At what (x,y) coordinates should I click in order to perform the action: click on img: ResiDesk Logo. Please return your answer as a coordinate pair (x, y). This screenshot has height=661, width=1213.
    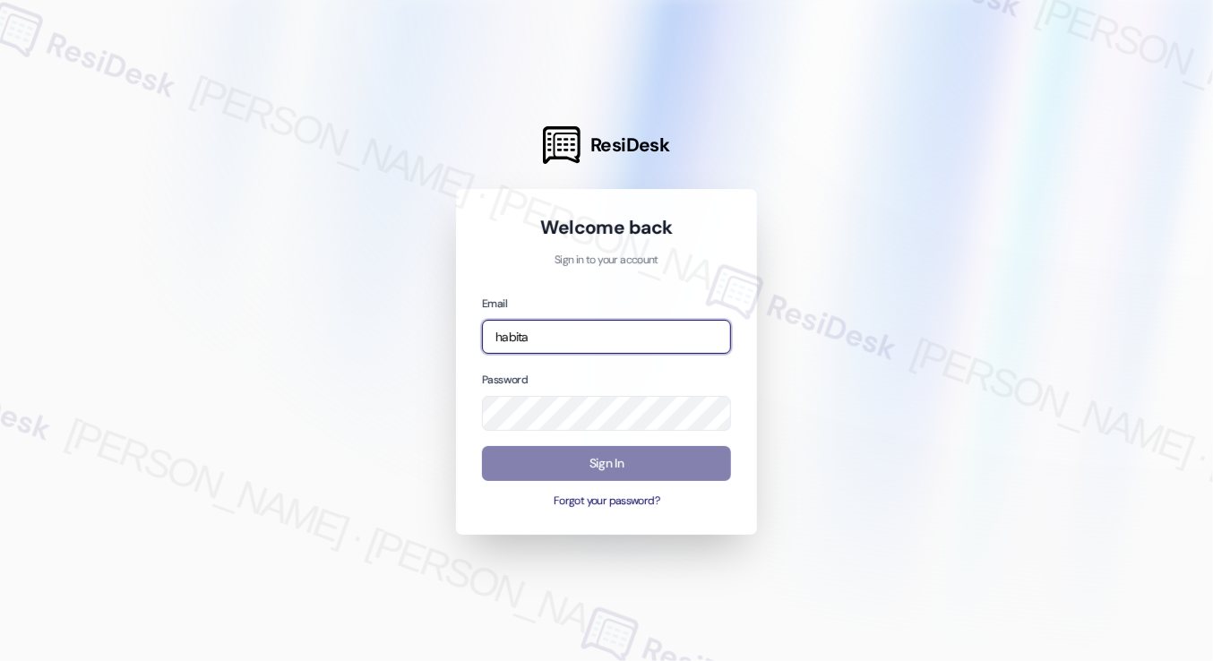
    Looking at the image, I should click on (562, 145).